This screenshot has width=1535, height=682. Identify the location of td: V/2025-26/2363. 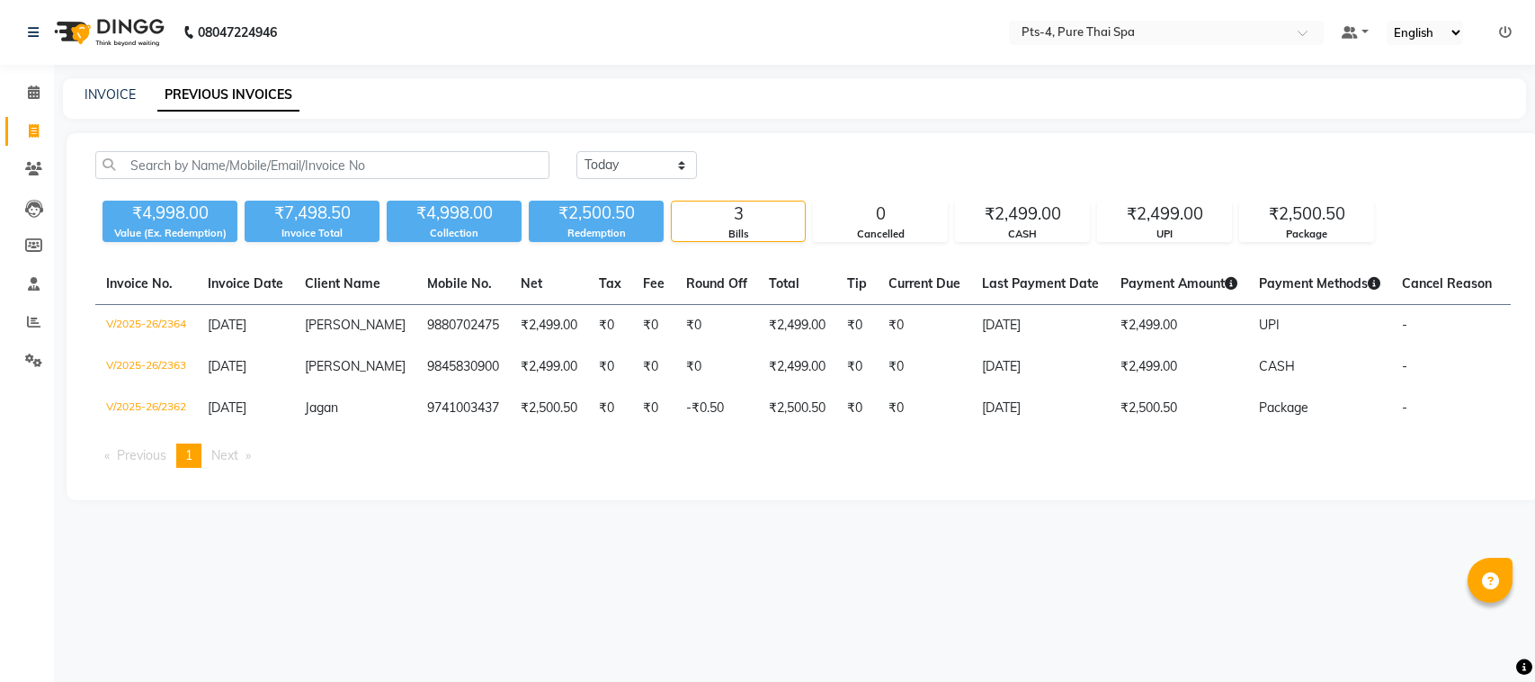
(146, 367).